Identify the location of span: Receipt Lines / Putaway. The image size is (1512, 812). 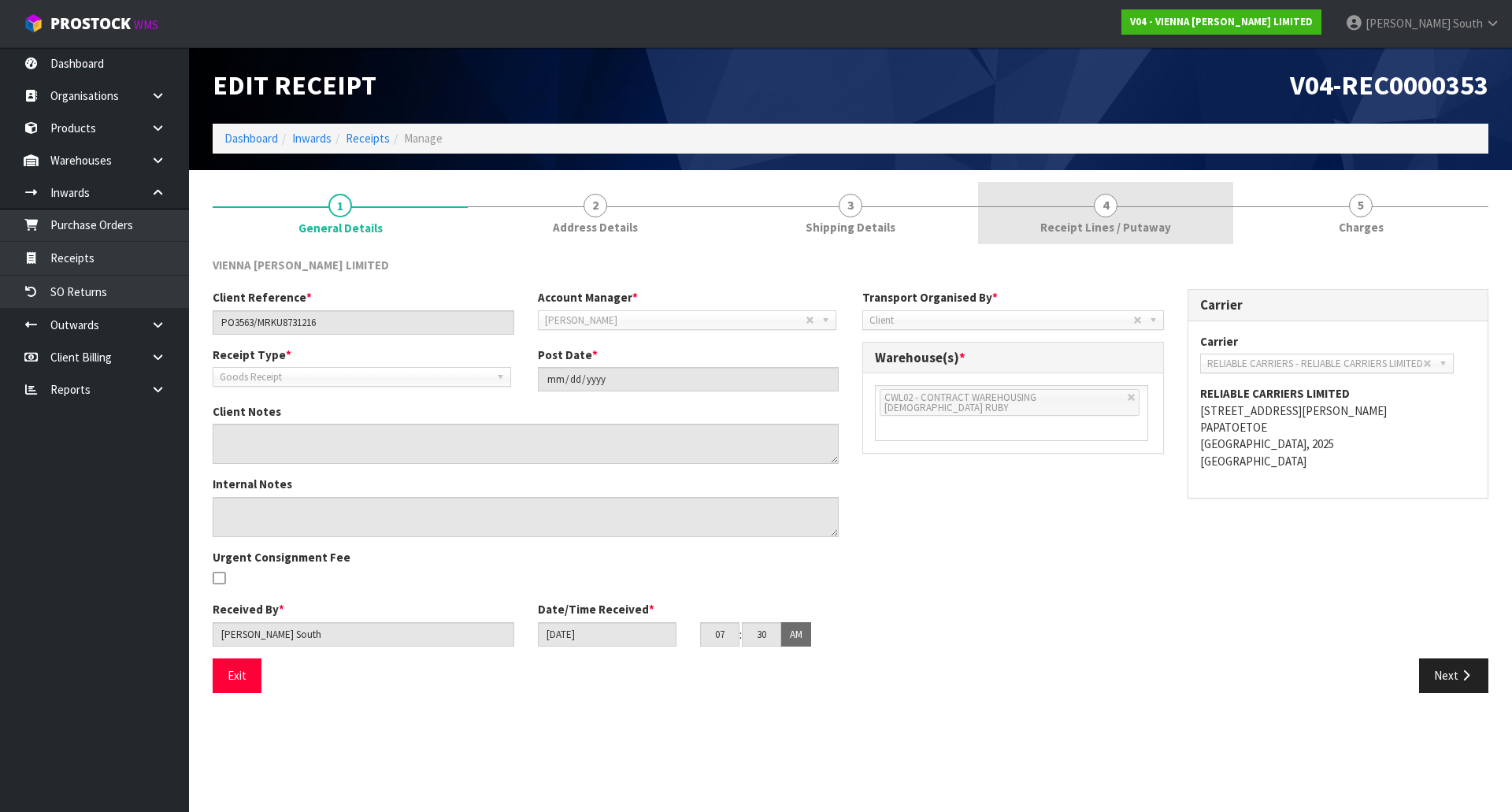
(1106, 227).